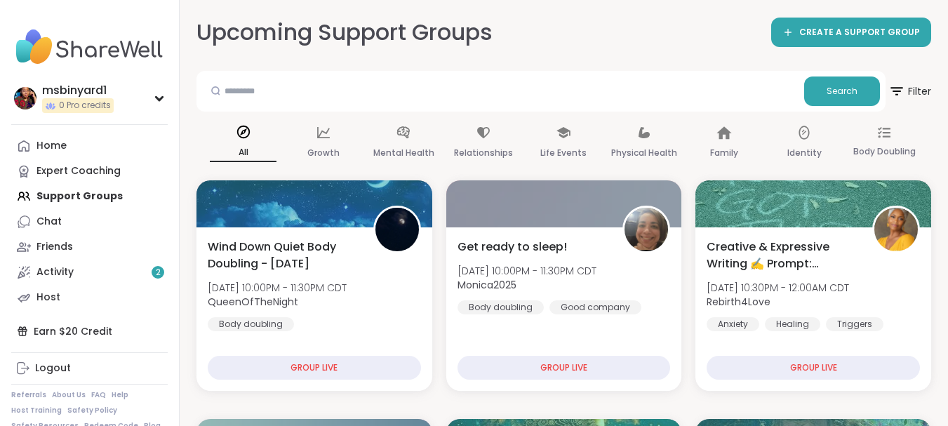  What do you see at coordinates (85, 105) in the screenshot?
I see `span: 0 Pro credits` at bounding box center [85, 105].